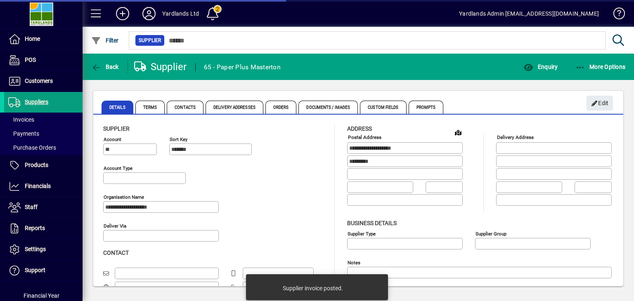 The width and height of the screenshot is (634, 301). I want to click on span: Financial Year, so click(41, 296).